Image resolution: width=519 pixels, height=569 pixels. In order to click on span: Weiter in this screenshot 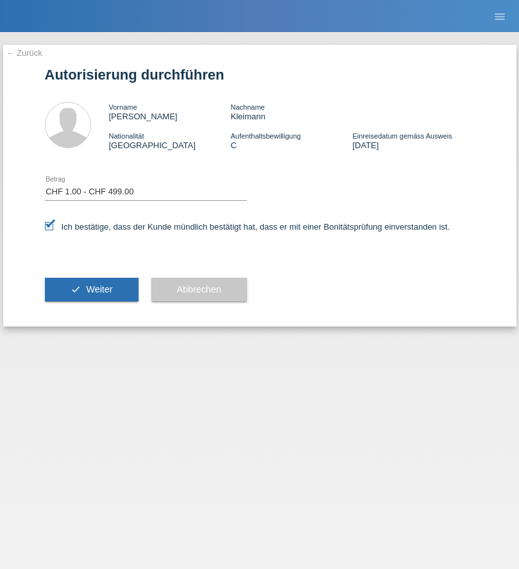, I will do `click(99, 289)`.